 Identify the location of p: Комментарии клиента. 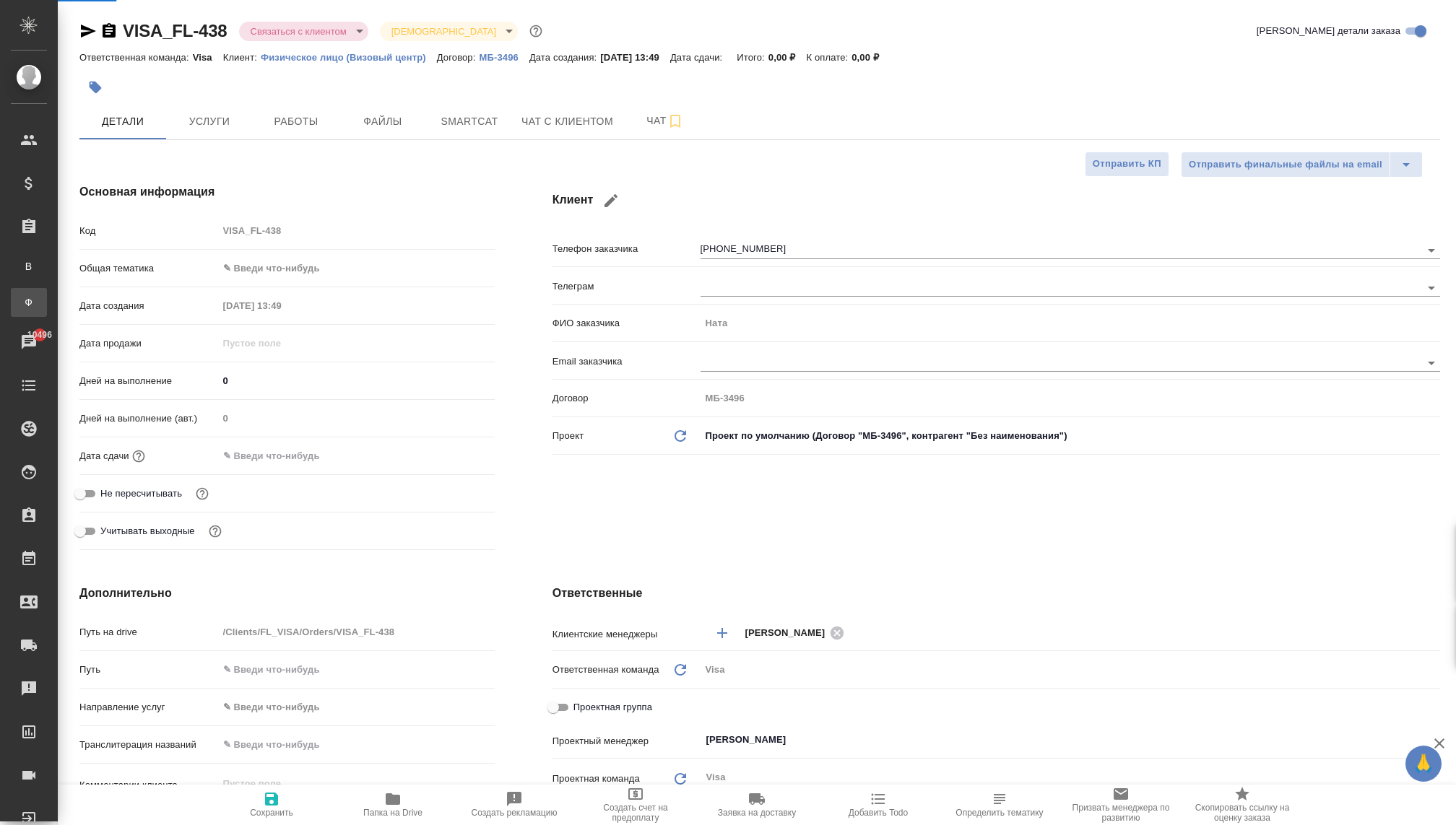
(149, 786).